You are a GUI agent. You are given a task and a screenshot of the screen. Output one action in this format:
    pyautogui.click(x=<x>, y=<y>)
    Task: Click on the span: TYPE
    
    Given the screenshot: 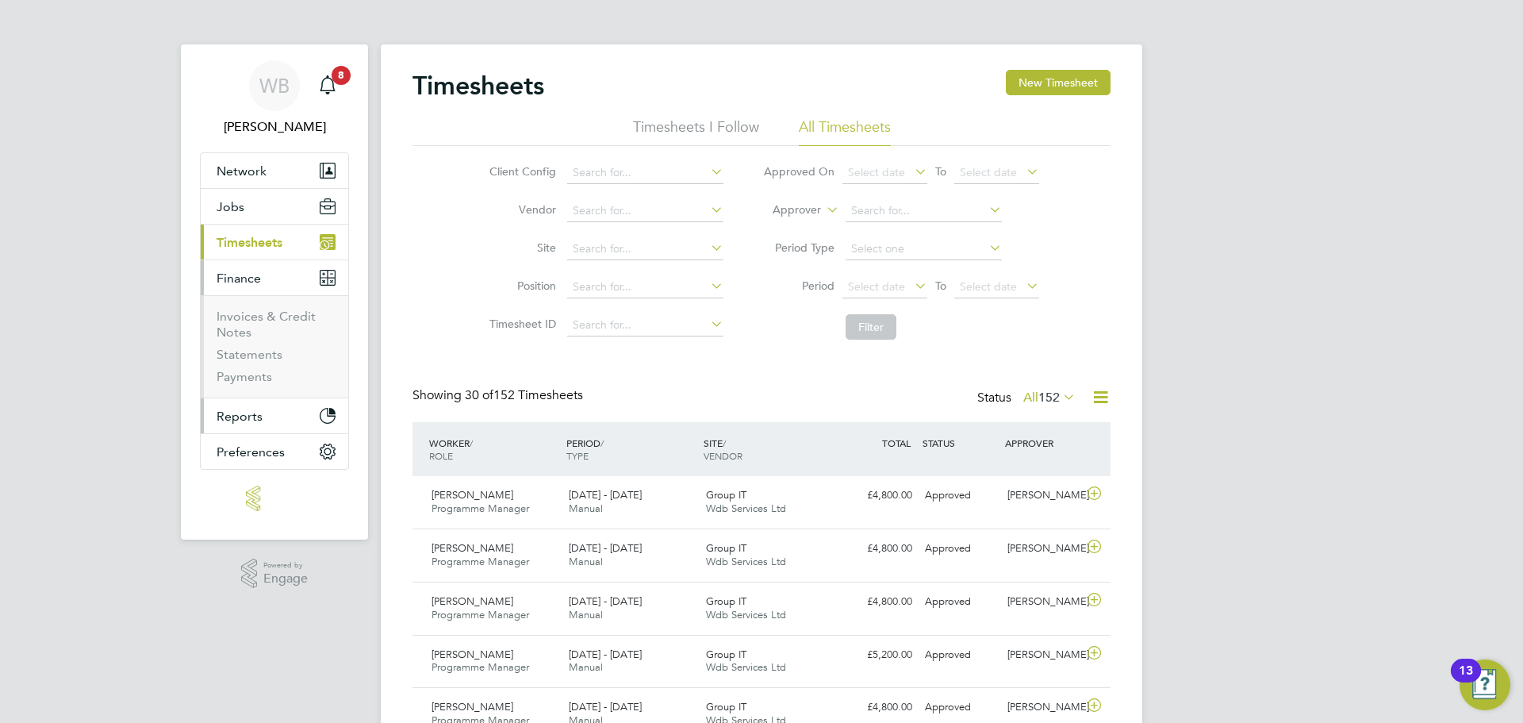 What is the action you would take?
    pyautogui.click(x=577, y=455)
    